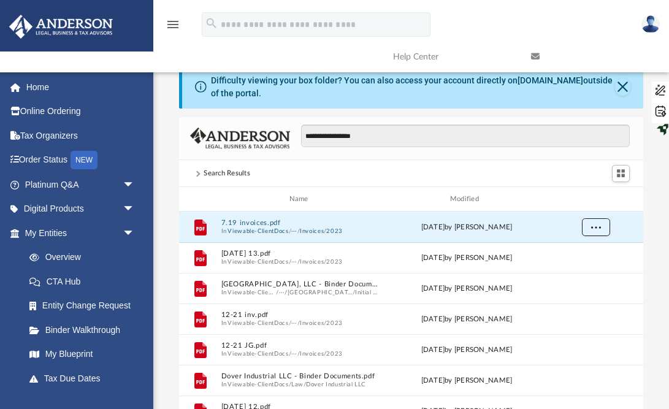 The height and width of the screenshot is (409, 669). Describe the element at coordinates (81, 112) in the screenshot. I see `a: Online Ordering` at that location.